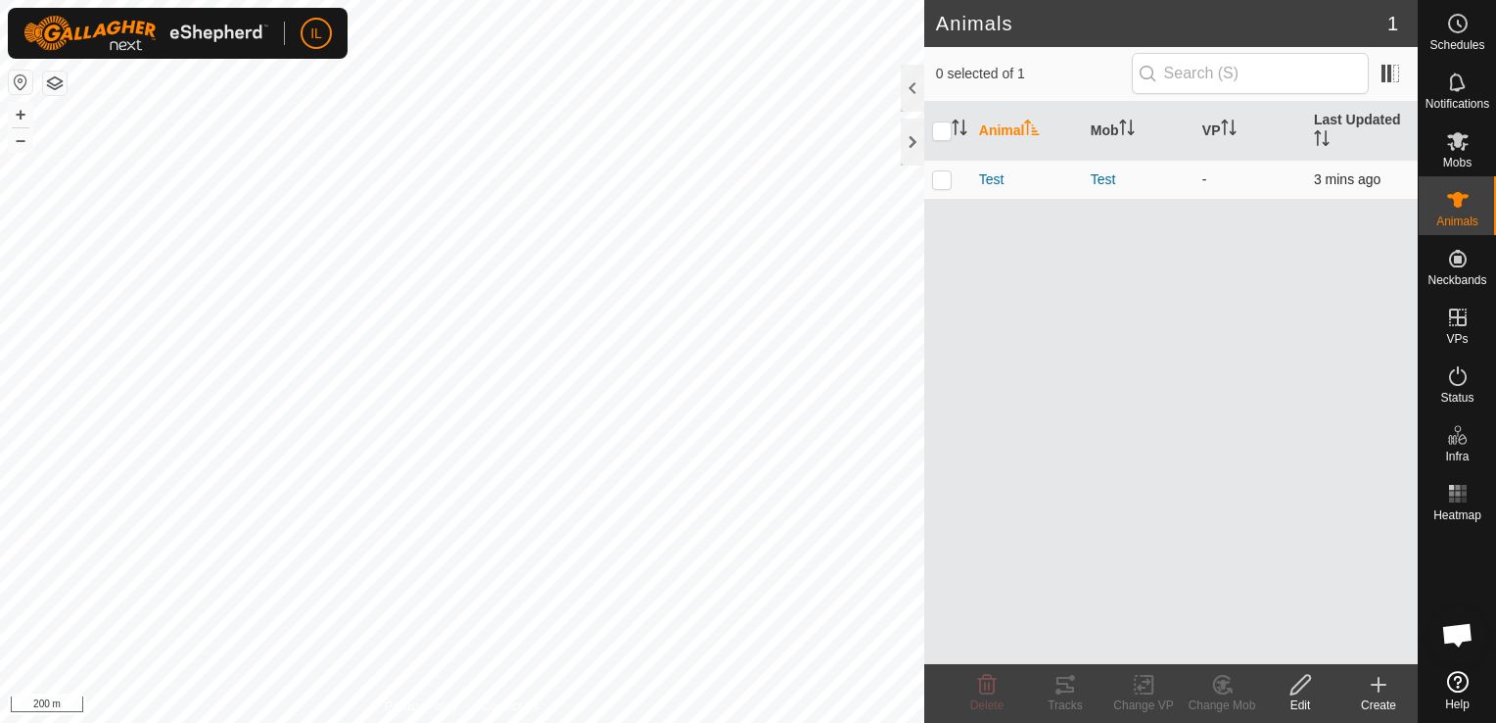  Describe the element at coordinates (992, 179) in the screenshot. I see `span: Test` at that location.